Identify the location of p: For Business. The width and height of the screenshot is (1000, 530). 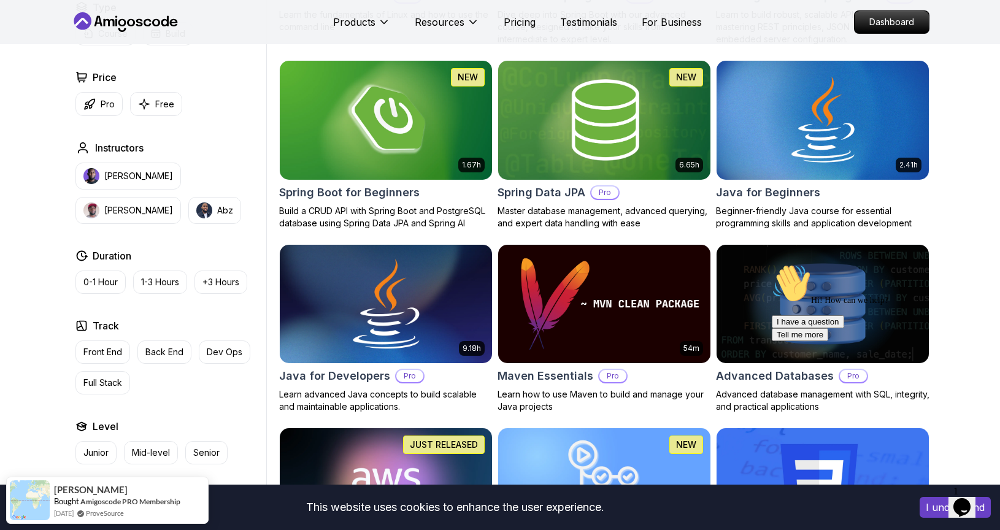
(672, 22).